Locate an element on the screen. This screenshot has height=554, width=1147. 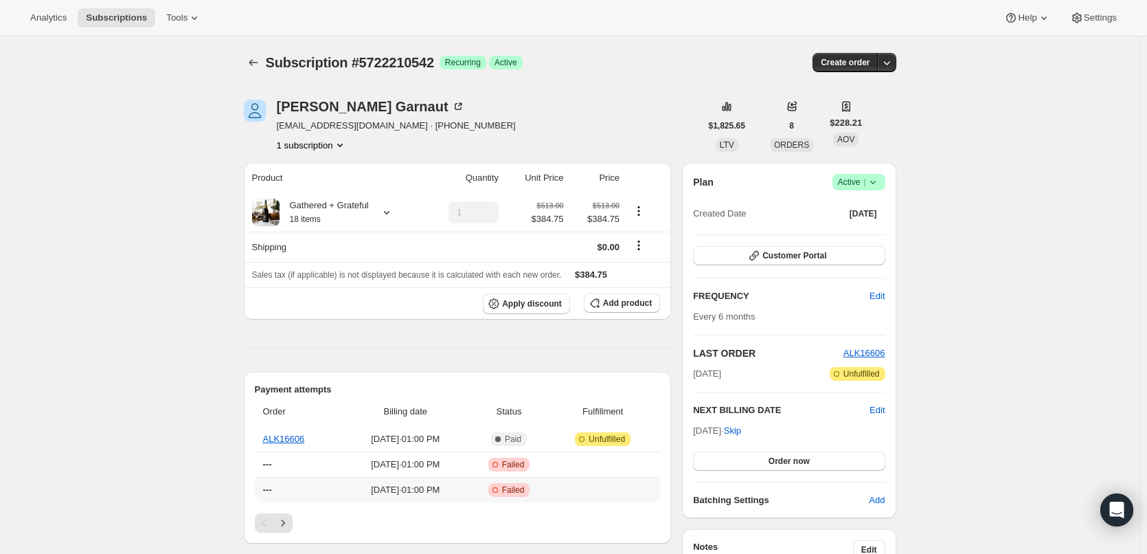
span: Billing date is located at coordinates (405, 412).